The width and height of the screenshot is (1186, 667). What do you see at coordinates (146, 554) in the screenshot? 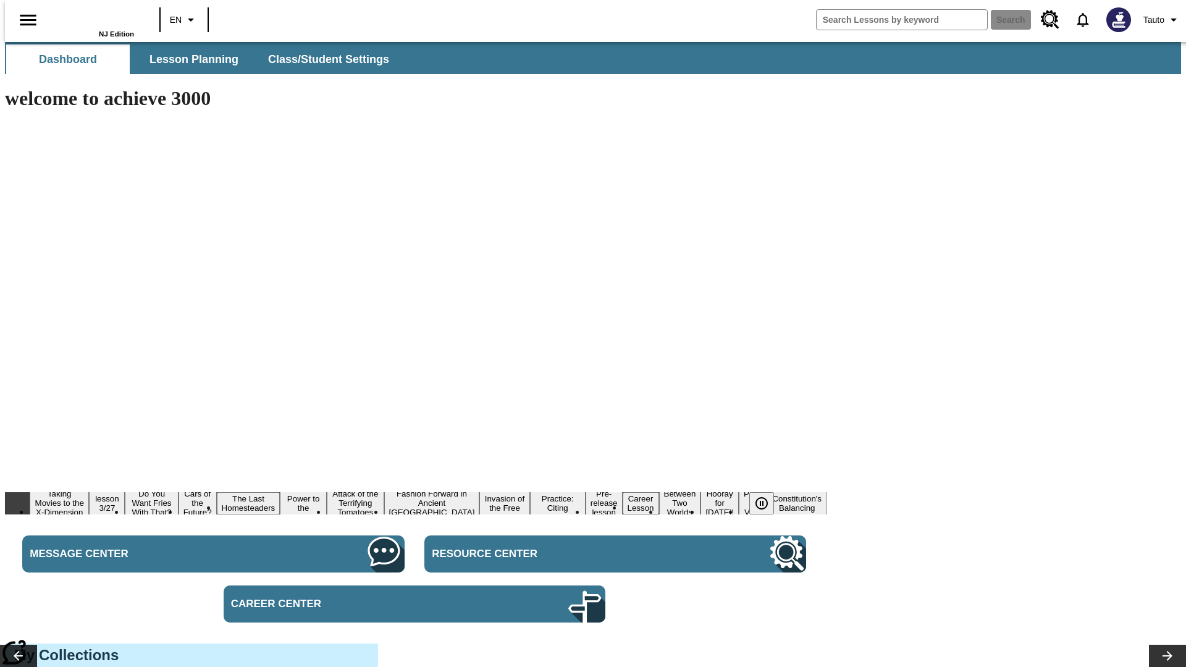
I see `span: Message Center` at bounding box center [146, 554].